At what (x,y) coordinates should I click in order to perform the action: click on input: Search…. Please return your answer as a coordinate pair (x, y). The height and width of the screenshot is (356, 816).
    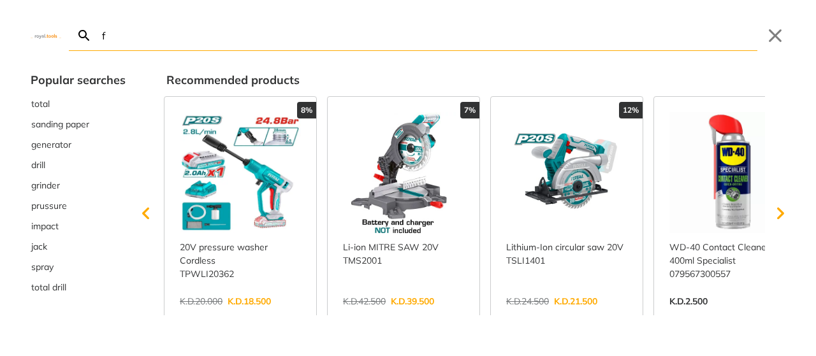
    Looking at the image, I should click on (428, 35).